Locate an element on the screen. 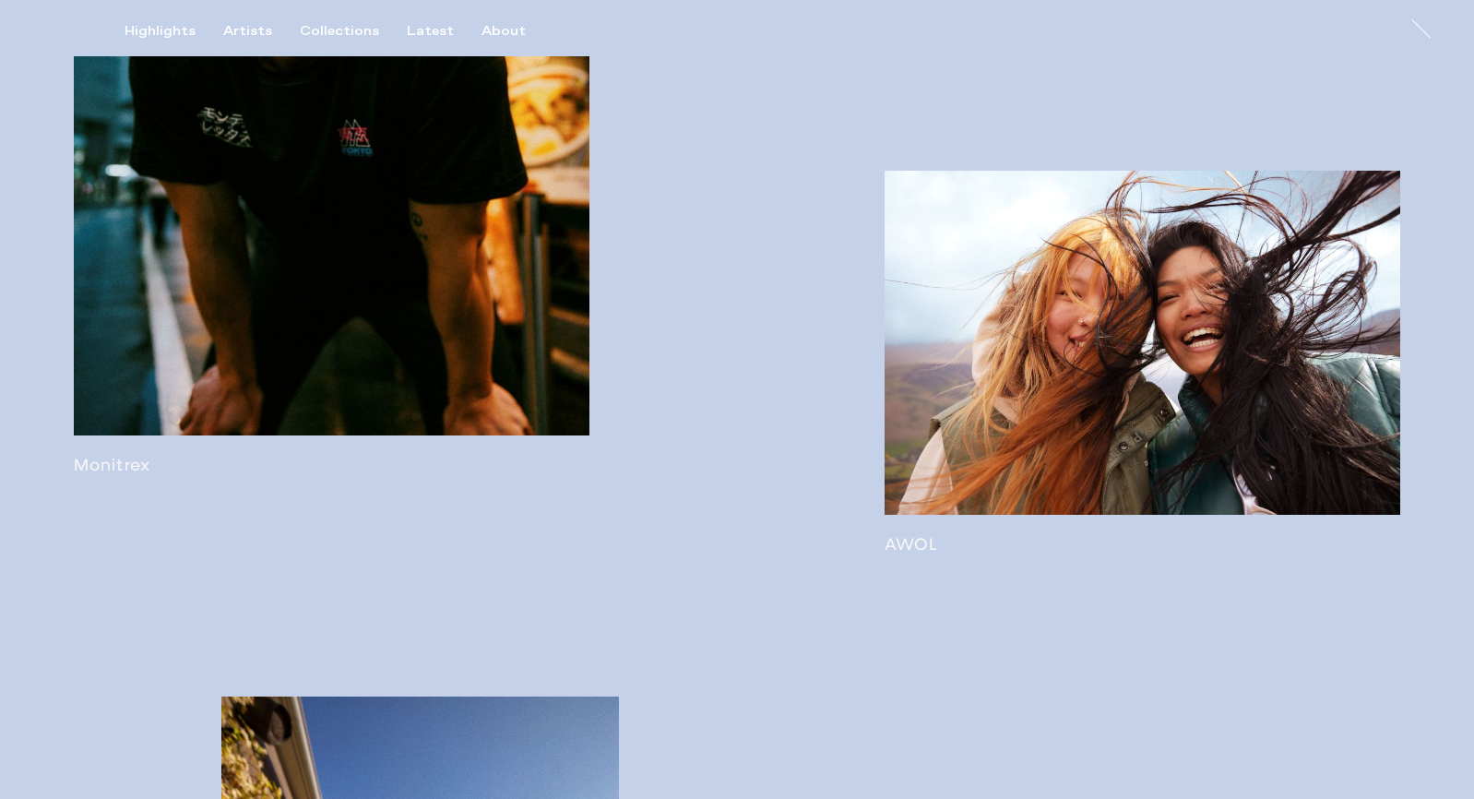 The height and width of the screenshot is (799, 1474). div: Collections is located at coordinates (339, 31).